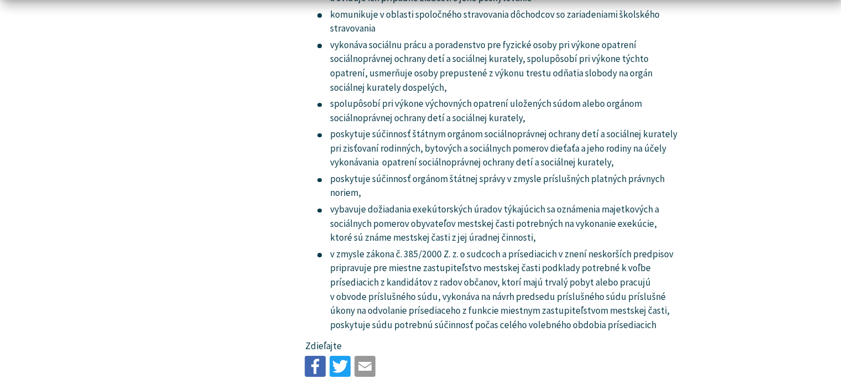 The width and height of the screenshot is (841, 389). I want to click on img: Zdieľať e-mailom, so click(365, 366).